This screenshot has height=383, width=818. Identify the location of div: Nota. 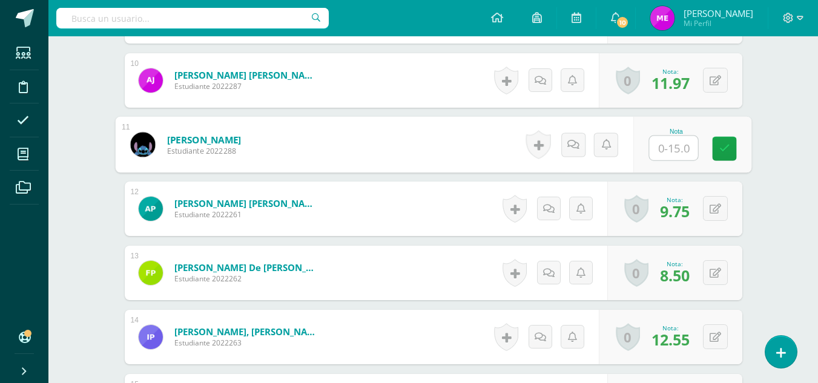
(675, 131).